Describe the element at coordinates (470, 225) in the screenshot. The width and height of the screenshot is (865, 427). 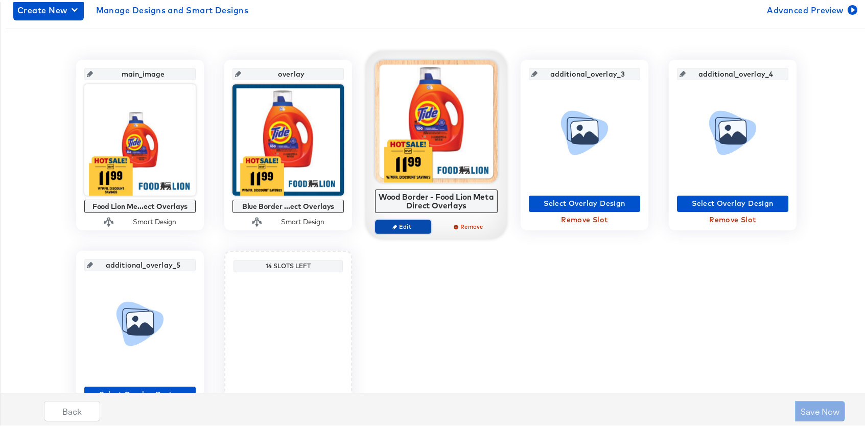
I see `button: Remove` at that location.